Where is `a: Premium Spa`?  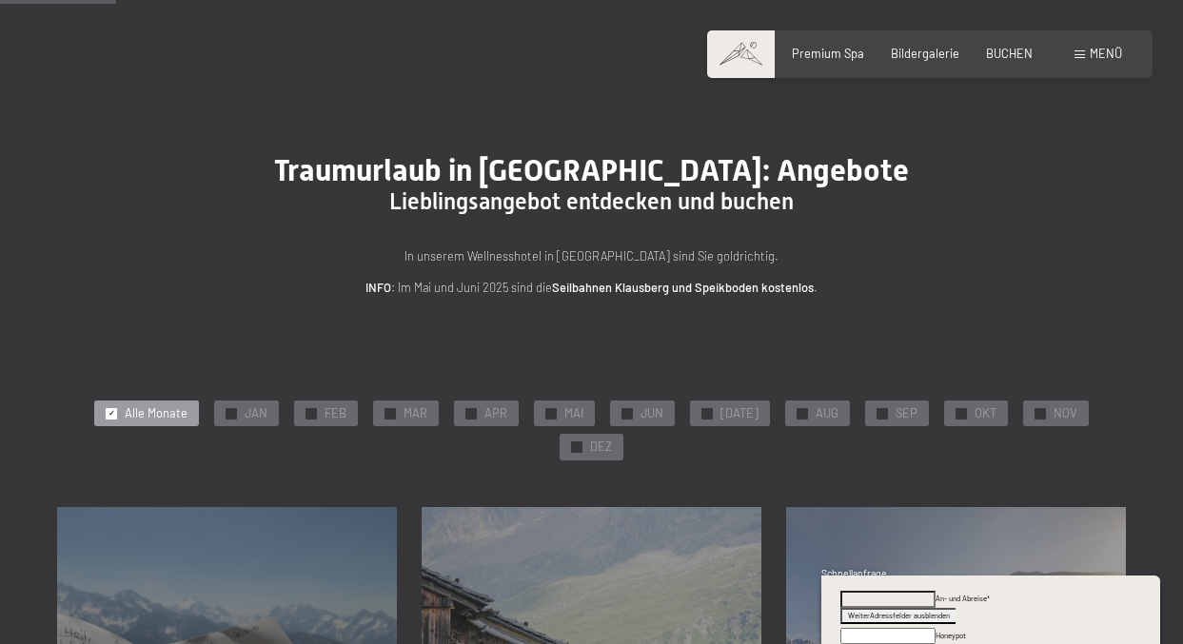
a: Premium Spa is located at coordinates (828, 53).